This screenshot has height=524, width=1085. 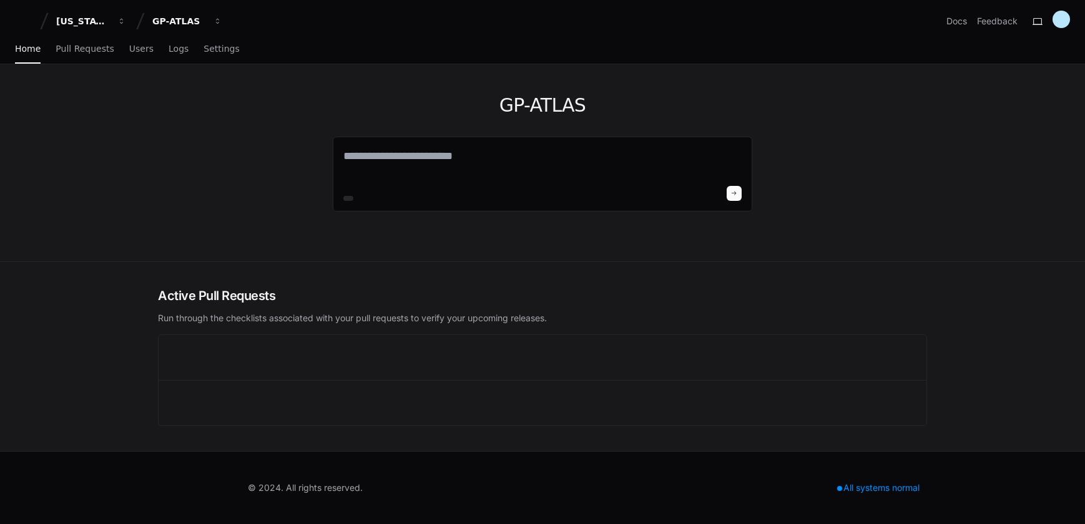 What do you see at coordinates (187, 21) in the screenshot?
I see `button: GP-ATLAS` at bounding box center [187, 21].